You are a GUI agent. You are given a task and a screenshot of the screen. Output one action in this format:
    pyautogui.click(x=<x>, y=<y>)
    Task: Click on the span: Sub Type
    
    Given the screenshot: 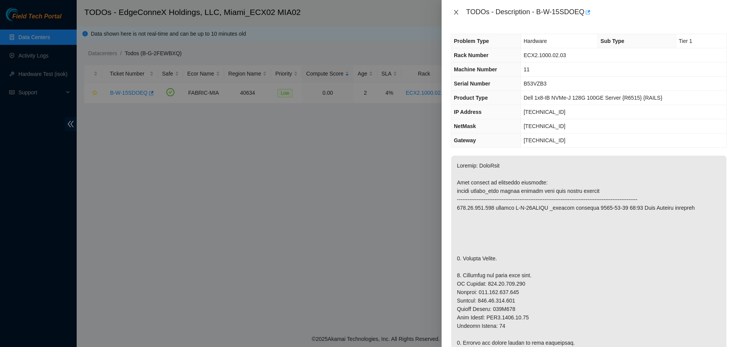 What is the action you would take?
    pyautogui.click(x=612, y=41)
    